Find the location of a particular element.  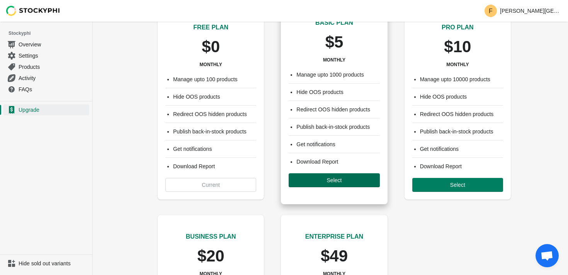

span: Activity is located at coordinates (53, 78).